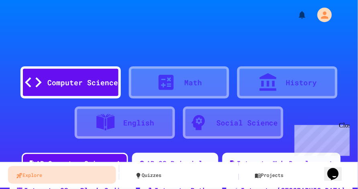  What do you see at coordinates (300, 175) in the screenshot?
I see `a: Projects` at bounding box center [300, 175].